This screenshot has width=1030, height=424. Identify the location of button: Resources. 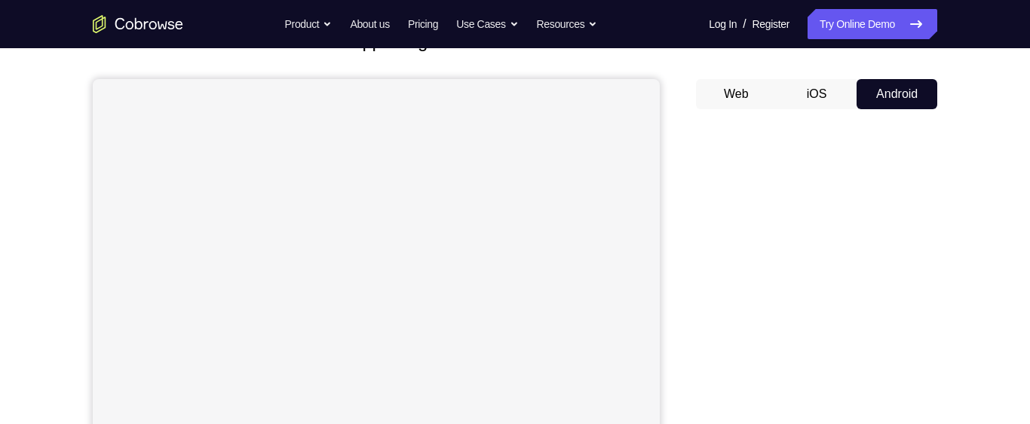
(567, 24).